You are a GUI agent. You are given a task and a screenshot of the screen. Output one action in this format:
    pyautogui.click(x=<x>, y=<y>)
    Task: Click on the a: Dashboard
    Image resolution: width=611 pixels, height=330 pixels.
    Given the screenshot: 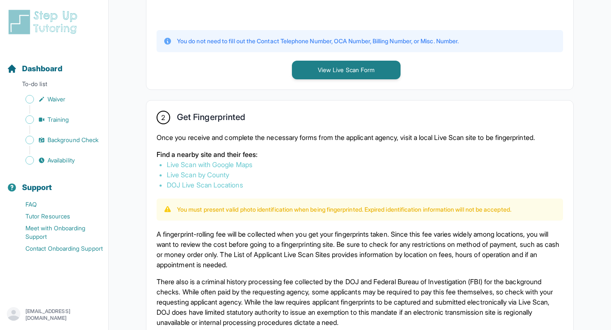 What is the action you would take?
    pyautogui.click(x=34, y=69)
    